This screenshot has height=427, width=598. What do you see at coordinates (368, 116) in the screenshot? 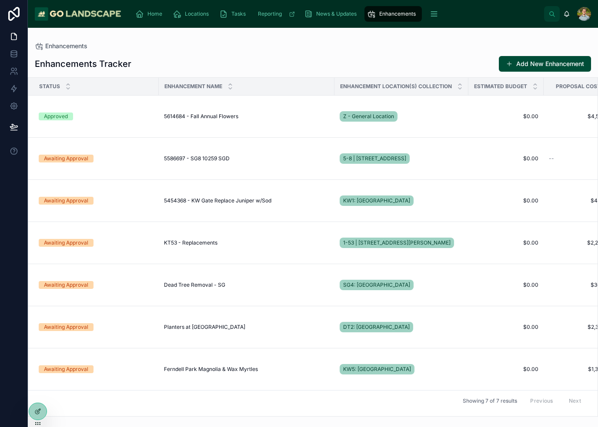
I see `span: Z - General Location` at bounding box center [368, 116].